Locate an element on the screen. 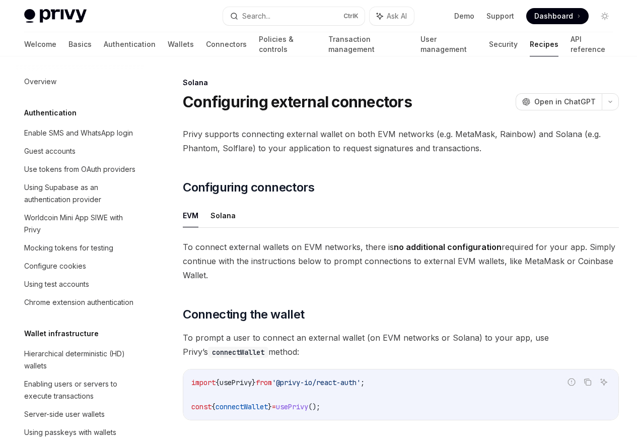  span: To prompt a user to connect an external wallet (on EVM networks or Solana) to your app, use Privy... is located at coordinates (401, 344).